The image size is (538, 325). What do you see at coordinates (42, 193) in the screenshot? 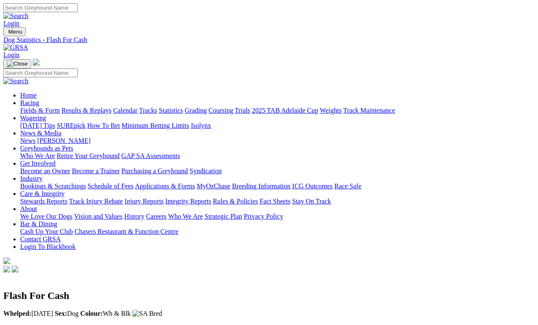
I see `a: Care & Integrity` at bounding box center [42, 193].